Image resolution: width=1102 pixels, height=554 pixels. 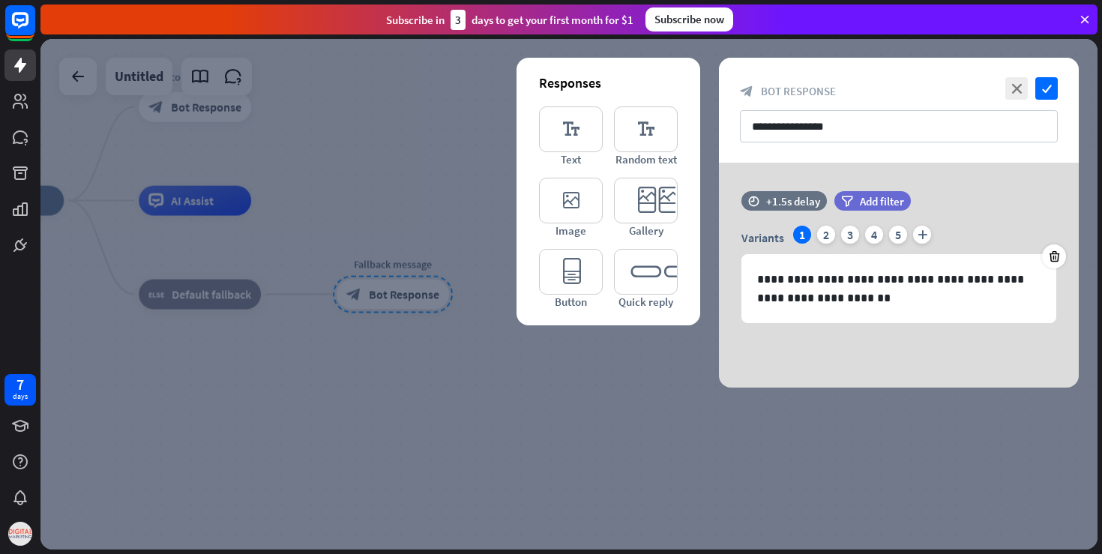 I want to click on i: close, so click(x=1016, y=88).